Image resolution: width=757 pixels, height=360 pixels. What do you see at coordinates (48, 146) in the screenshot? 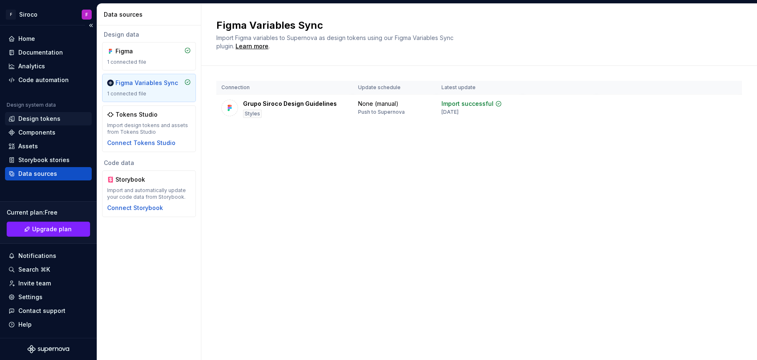
I see `a: Assets` at bounding box center [48, 146].